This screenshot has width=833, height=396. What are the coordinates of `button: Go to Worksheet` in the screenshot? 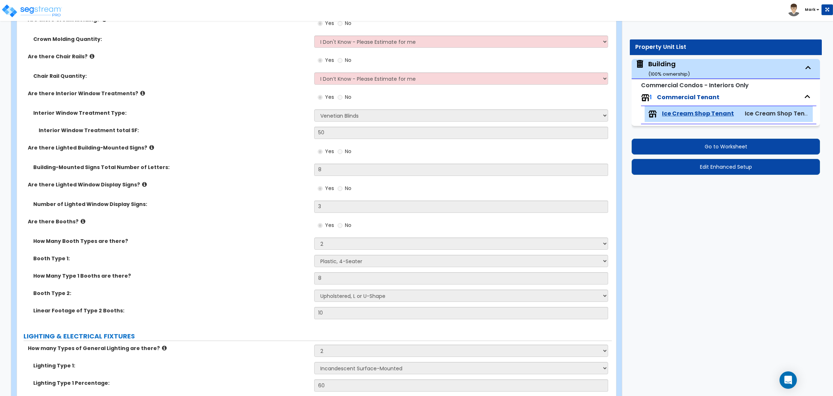 It's located at (726, 146).